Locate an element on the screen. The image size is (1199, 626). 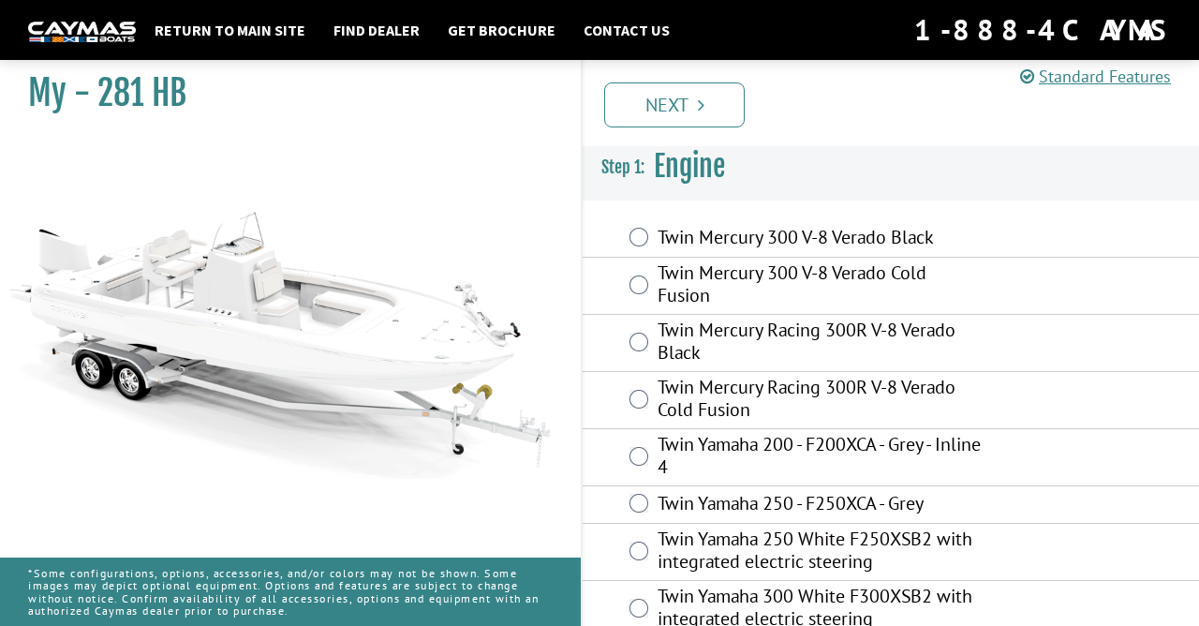
a: Contact Us is located at coordinates (627, 30).